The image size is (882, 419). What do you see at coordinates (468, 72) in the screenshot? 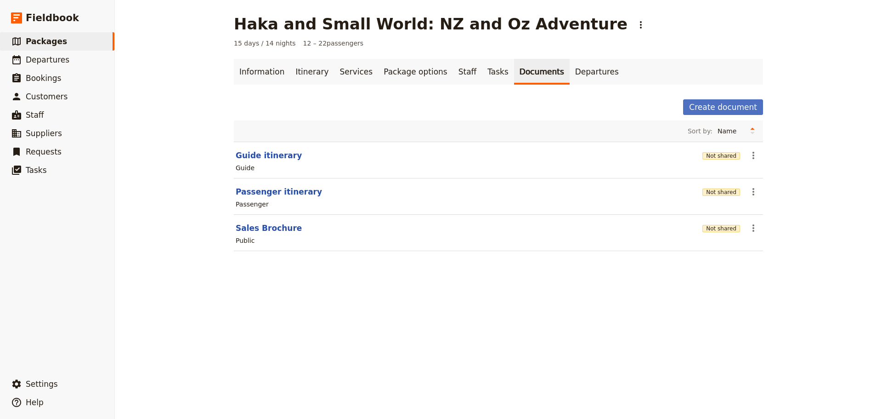
I see `a: Staff` at bounding box center [468, 72].